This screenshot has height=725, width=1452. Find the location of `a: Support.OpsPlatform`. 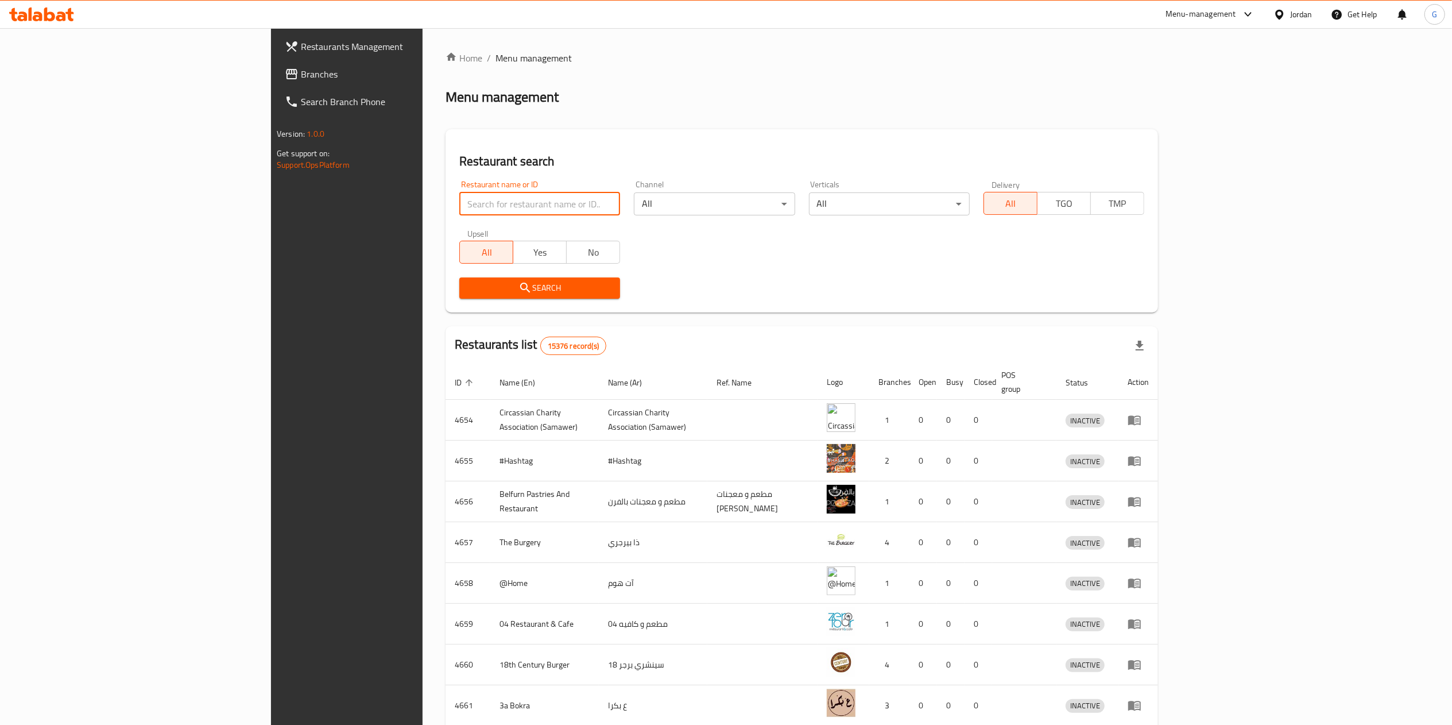

a: Support.OpsPlatform is located at coordinates (313, 165).